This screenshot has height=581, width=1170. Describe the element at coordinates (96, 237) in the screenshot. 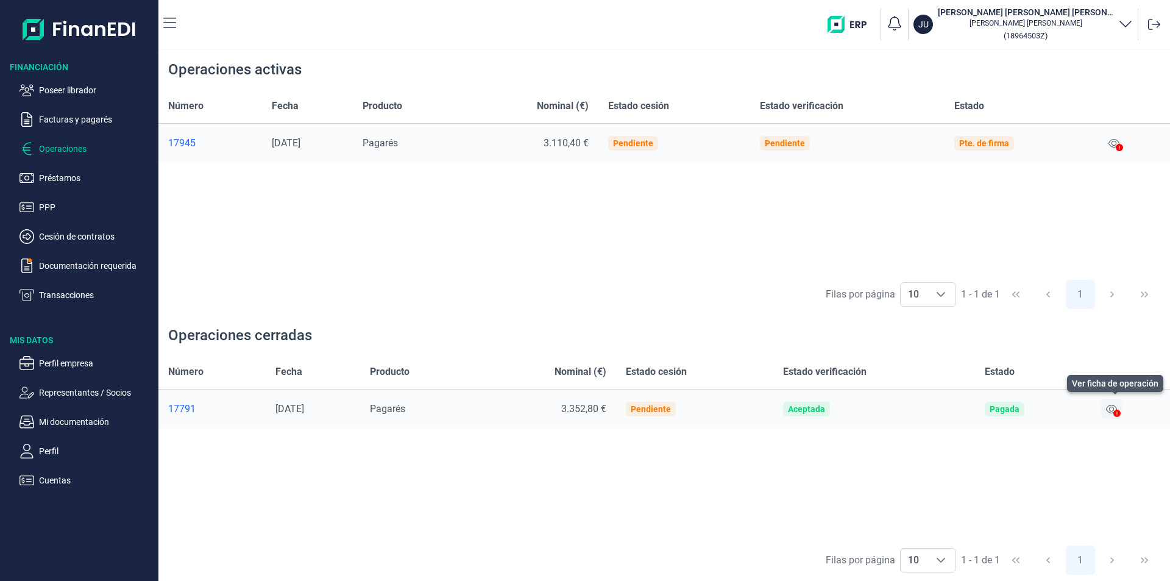

I see `p: Cesión de contratos` at that location.